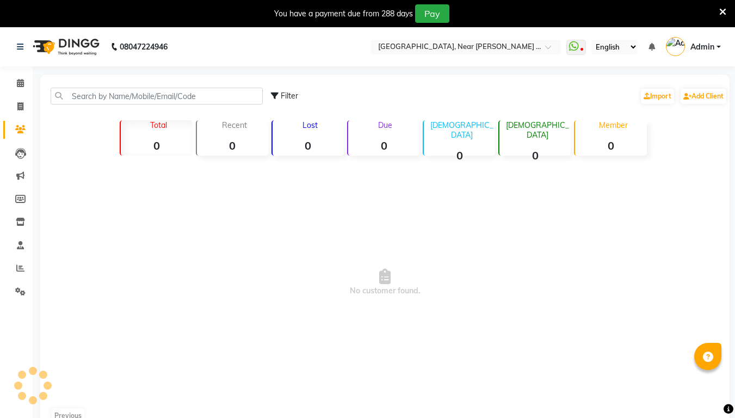  What do you see at coordinates (158, 125) in the screenshot?
I see `p: Total` at bounding box center [158, 125].